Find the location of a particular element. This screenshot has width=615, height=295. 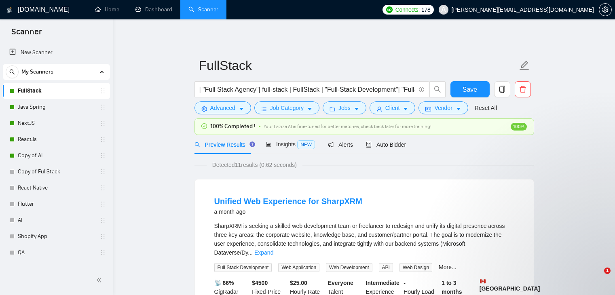

span: Web Design is located at coordinates (416, 268).